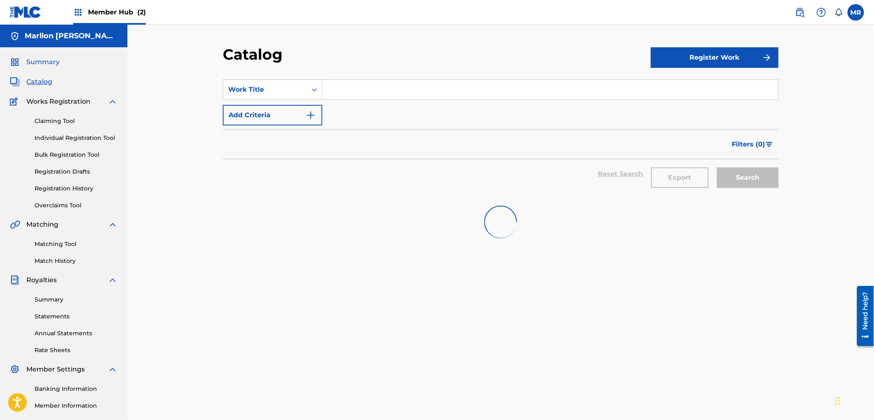 The height and width of the screenshot is (420, 874). I want to click on button: Filters (0), so click(753, 144).